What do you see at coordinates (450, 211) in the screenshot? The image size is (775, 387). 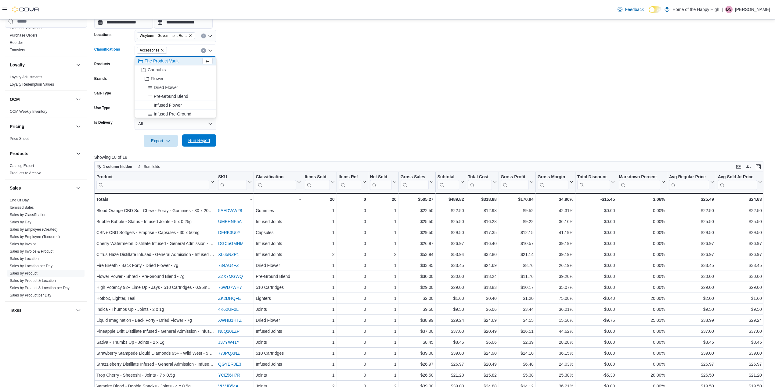 I see `div: $22.50` at bounding box center [450, 211].